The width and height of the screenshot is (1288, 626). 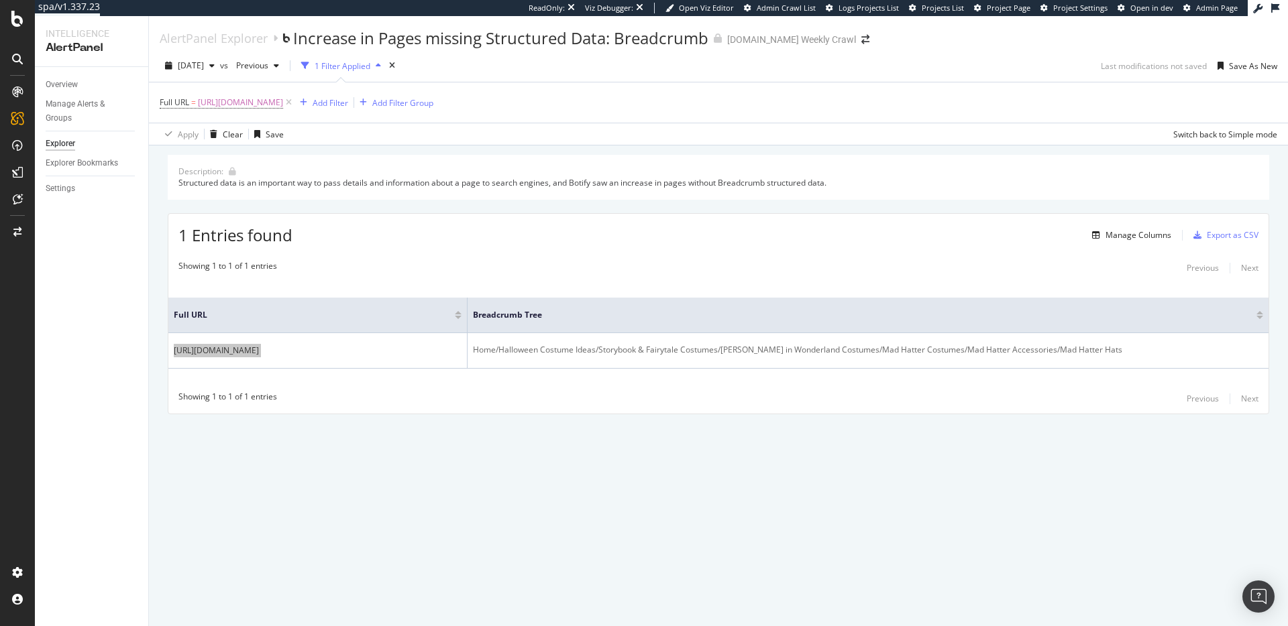 I want to click on button: Apply, so click(x=179, y=134).